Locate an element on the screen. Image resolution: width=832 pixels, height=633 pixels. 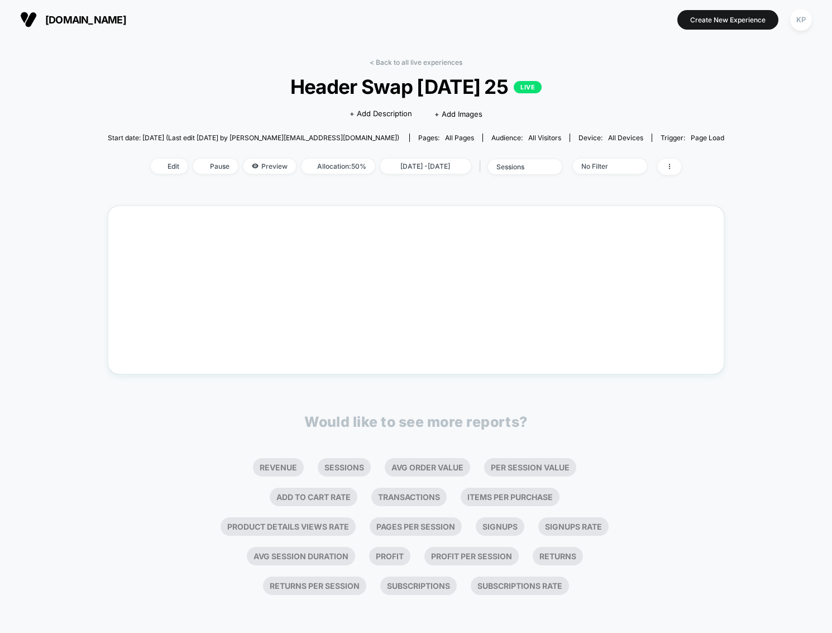
span: + Add Images is located at coordinates (459, 114).